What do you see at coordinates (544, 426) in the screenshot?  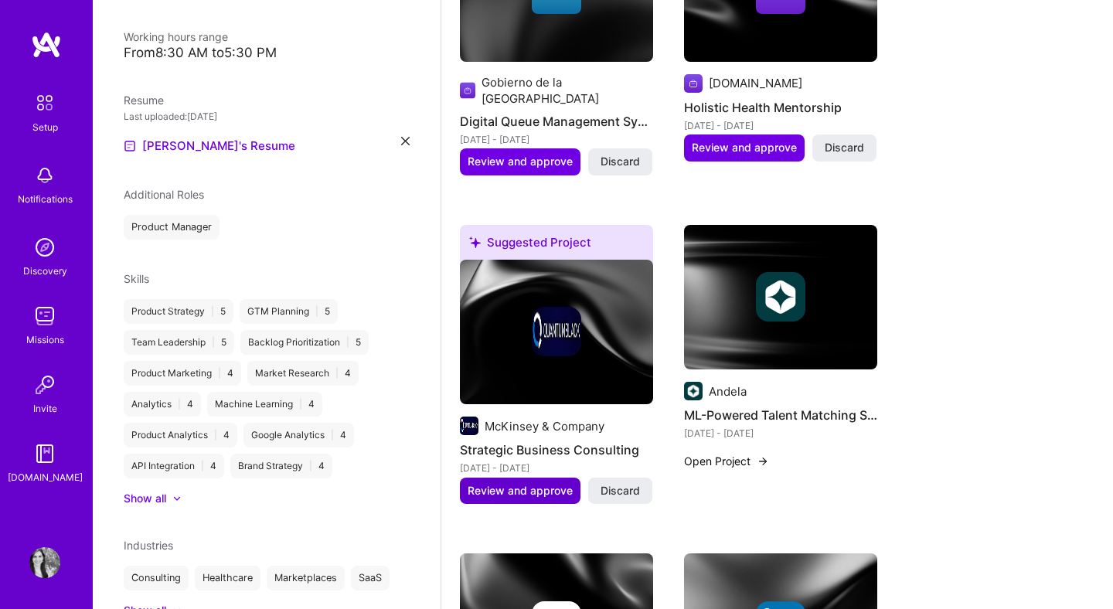 I see `div: McKinsey & Company` at bounding box center [544, 426].